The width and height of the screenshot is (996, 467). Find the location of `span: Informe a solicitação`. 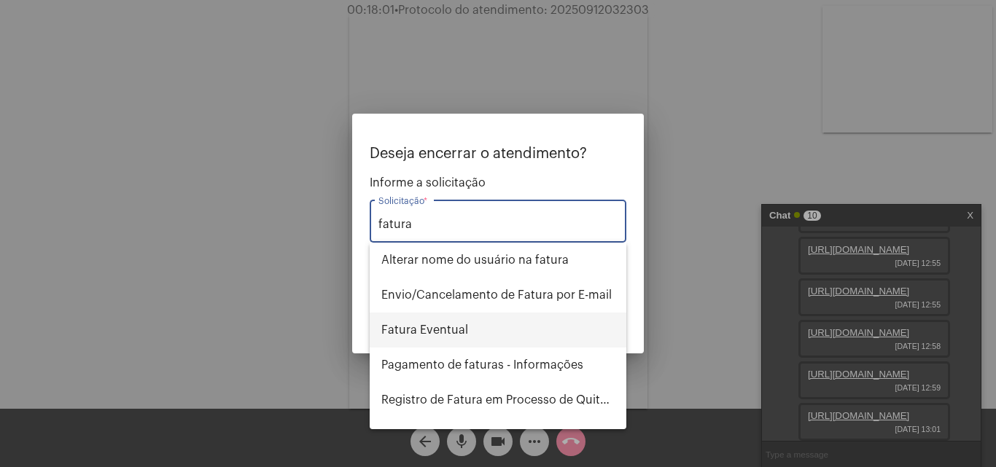

span: Informe a solicitação is located at coordinates (498, 183).